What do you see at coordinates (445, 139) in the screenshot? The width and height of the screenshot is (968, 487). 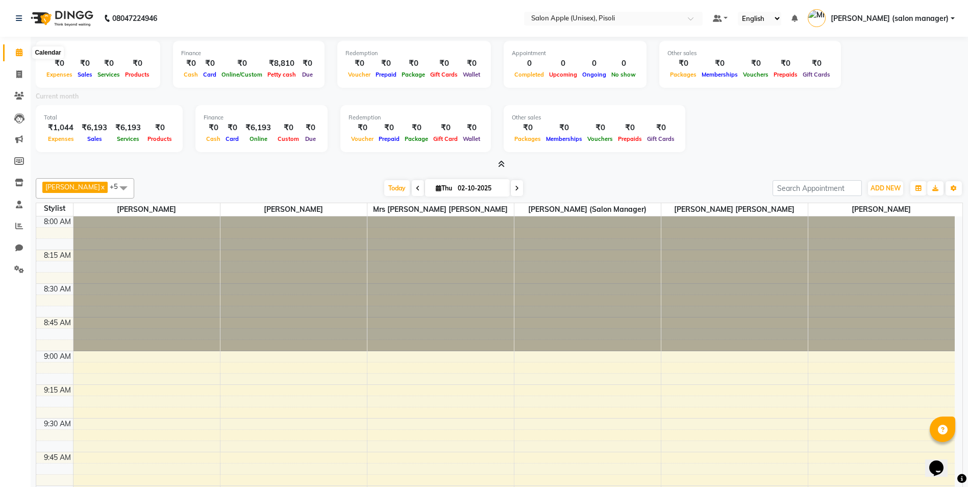 I see `span: Gift Card` at bounding box center [445, 139].